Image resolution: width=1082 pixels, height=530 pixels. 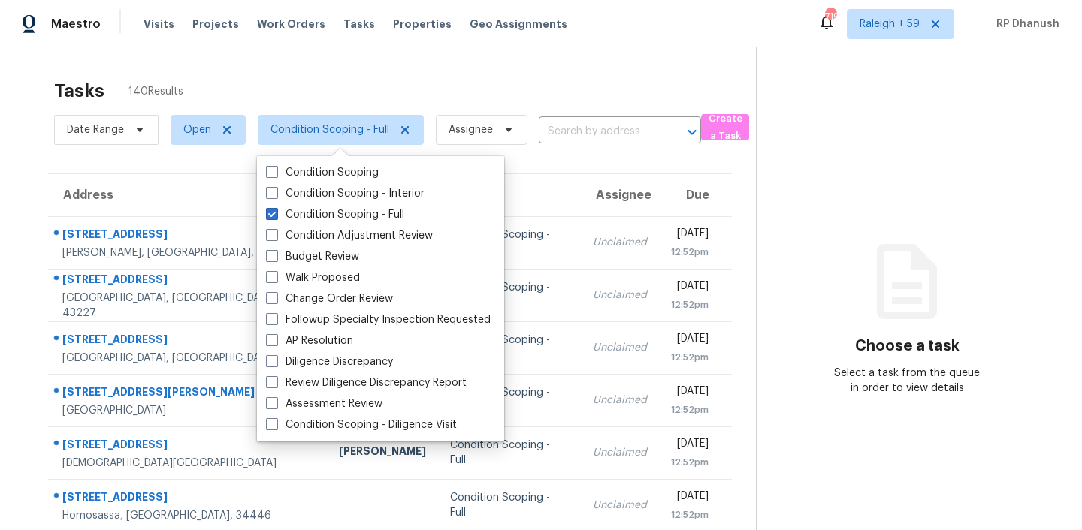 What do you see at coordinates (79, 91) in the screenshot?
I see `h2: Tasks` at bounding box center [79, 91].